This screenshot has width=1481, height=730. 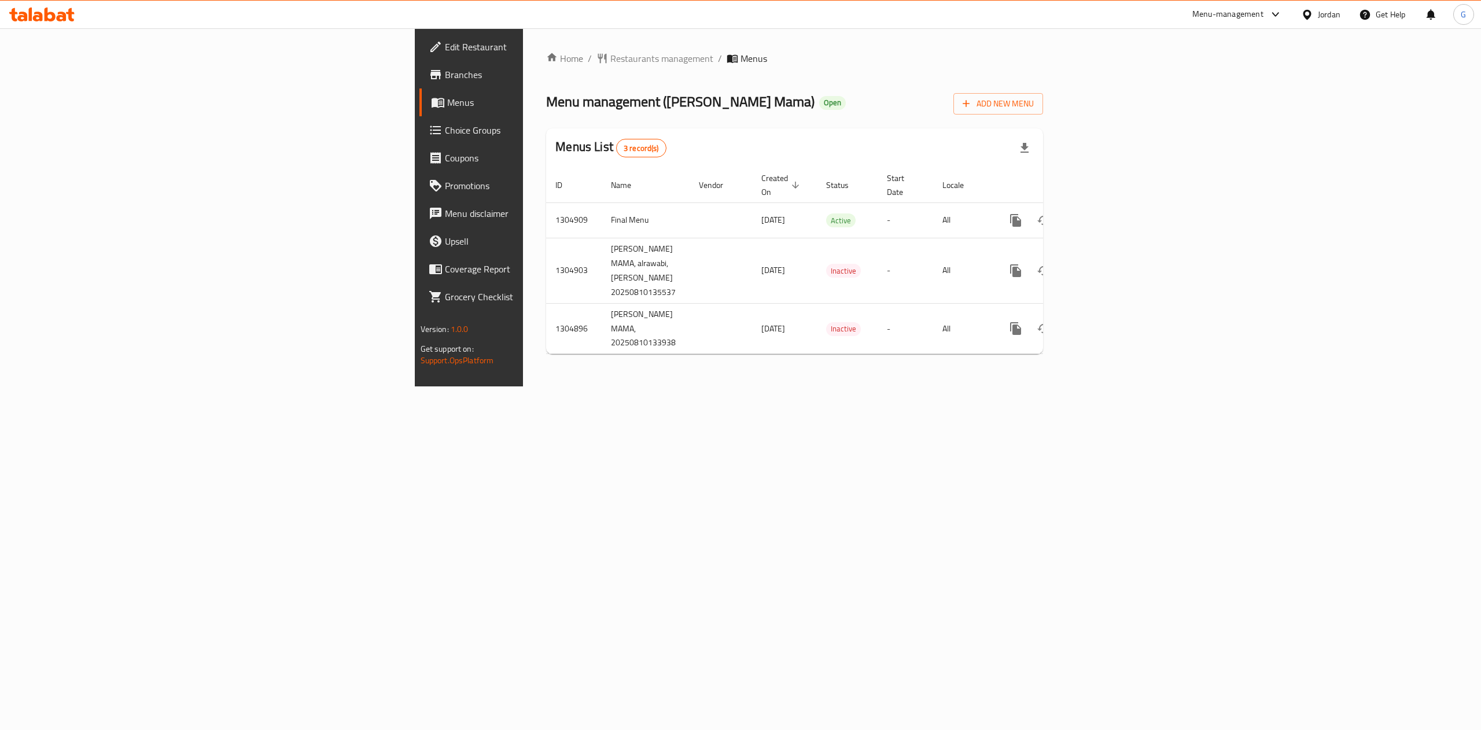 I want to click on th: Actions, so click(x=1057, y=185).